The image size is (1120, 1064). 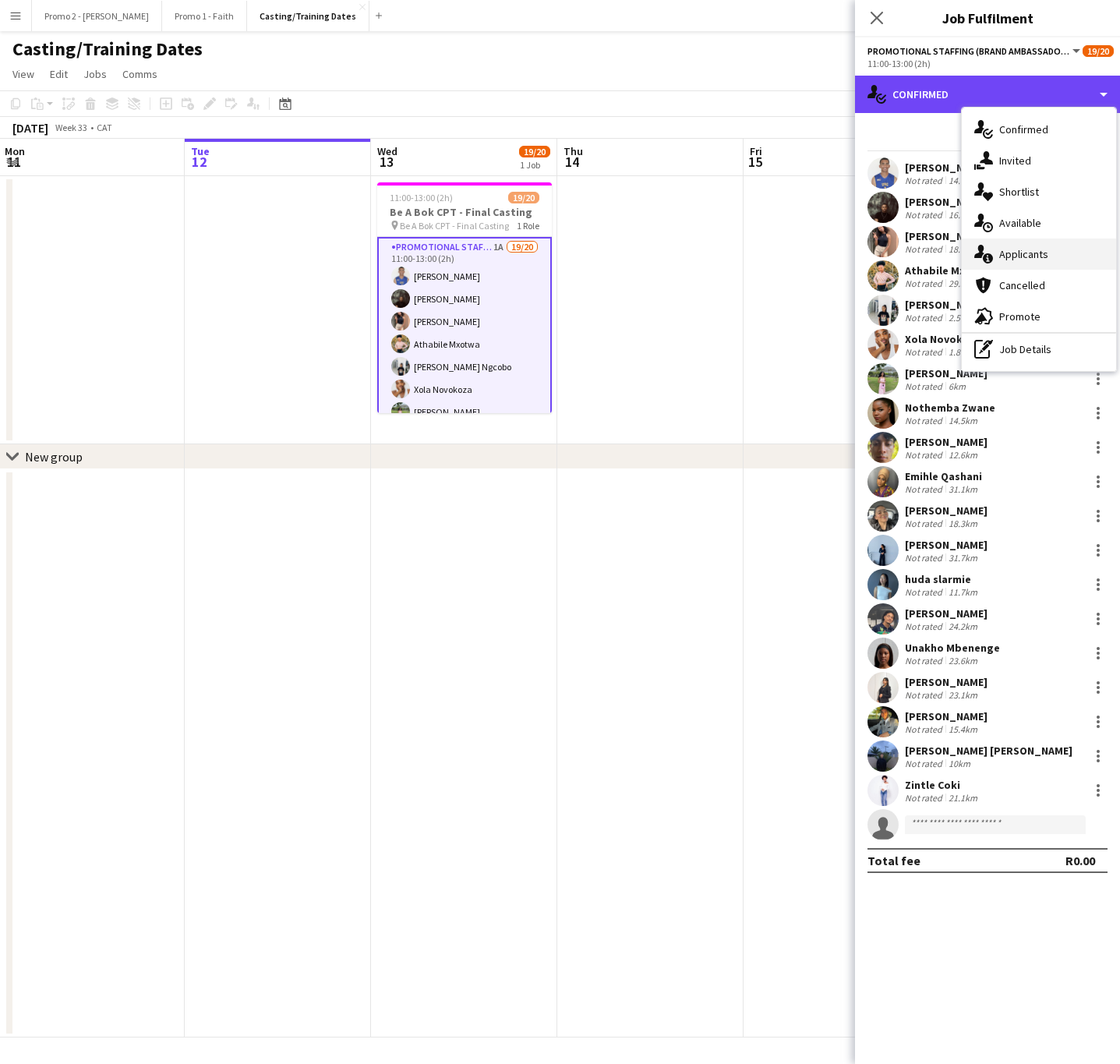 What do you see at coordinates (968, 51) in the screenshot?
I see `span: Promotional Staffing (Brand Ambassadors)` at bounding box center [968, 51].